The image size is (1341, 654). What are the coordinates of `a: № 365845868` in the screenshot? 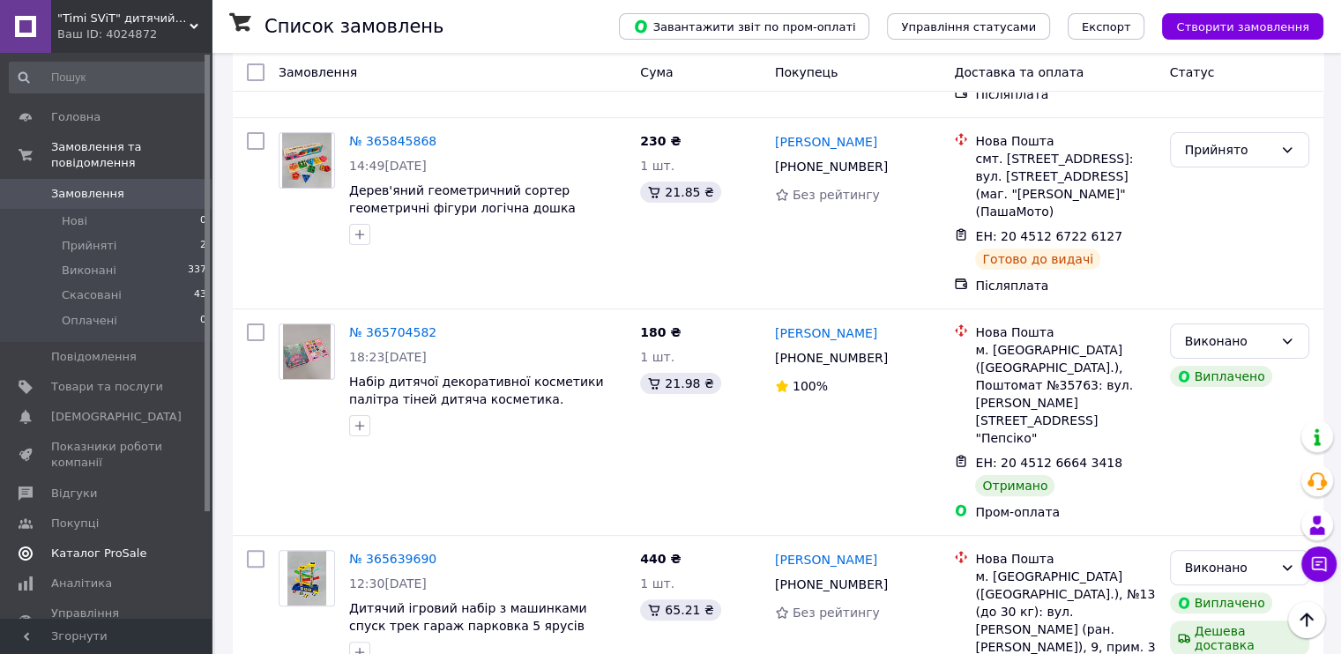 It's located at (392, 141).